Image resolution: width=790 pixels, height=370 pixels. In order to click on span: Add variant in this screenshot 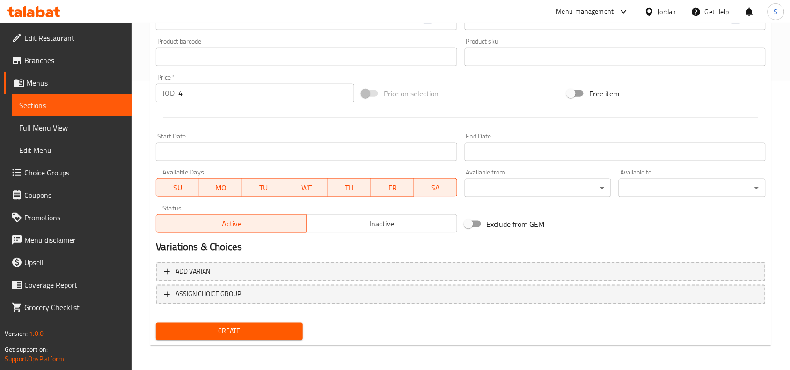, I will do `click(194, 272)`.